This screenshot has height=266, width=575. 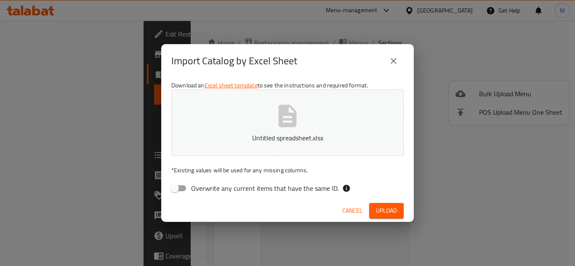 I want to click on span: Overwrite any current items that have the same ID., so click(x=265, y=189).